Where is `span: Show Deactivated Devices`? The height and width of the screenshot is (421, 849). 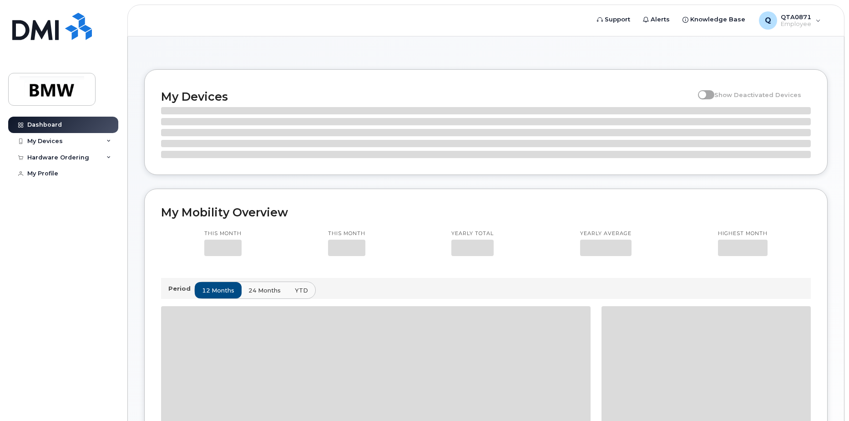
span: Show Deactivated Devices is located at coordinates (758, 95).